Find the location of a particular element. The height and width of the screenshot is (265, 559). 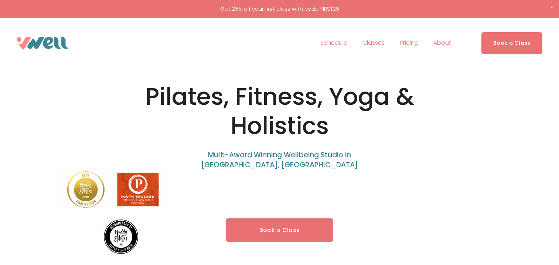

a: VWell is located at coordinates (43, 43).